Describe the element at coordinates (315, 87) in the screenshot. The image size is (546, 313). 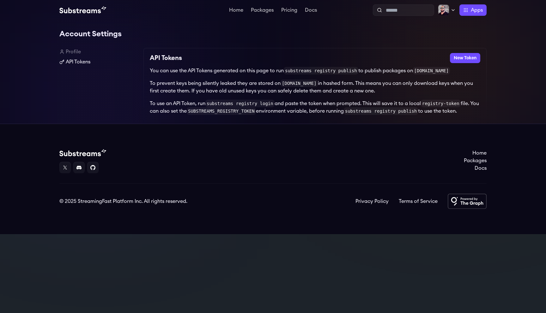
I see `p: To prevent keys being silently leaked they are stored on in hashed form. This means you can only ...` at that location.